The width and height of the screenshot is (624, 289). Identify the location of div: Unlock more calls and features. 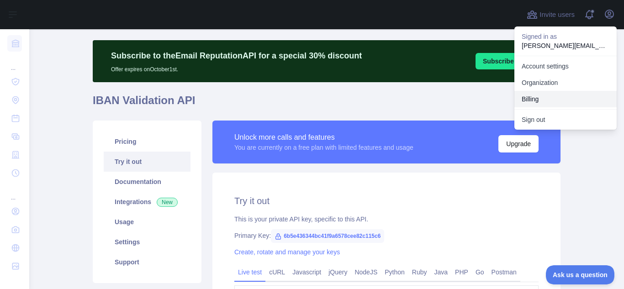
(324, 138).